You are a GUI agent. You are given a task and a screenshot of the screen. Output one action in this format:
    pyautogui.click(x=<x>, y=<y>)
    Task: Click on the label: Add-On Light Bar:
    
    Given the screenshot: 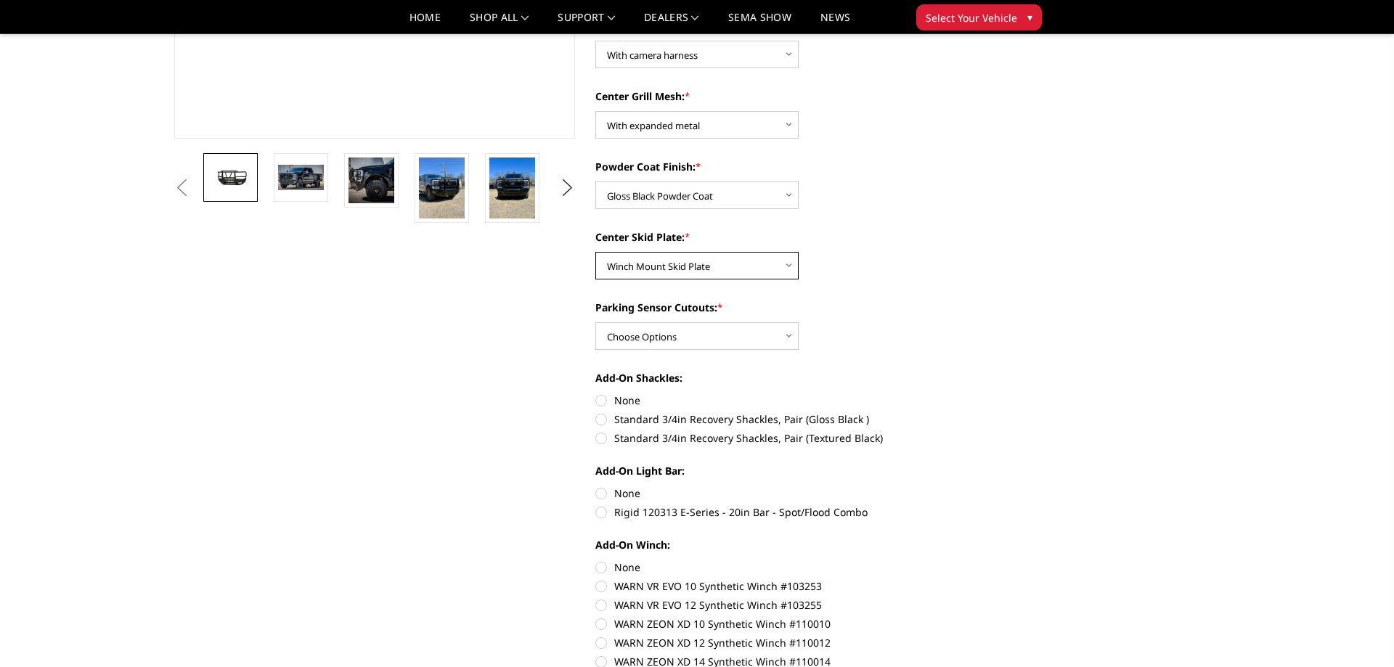 What is the action you would take?
    pyautogui.click(x=796, y=470)
    